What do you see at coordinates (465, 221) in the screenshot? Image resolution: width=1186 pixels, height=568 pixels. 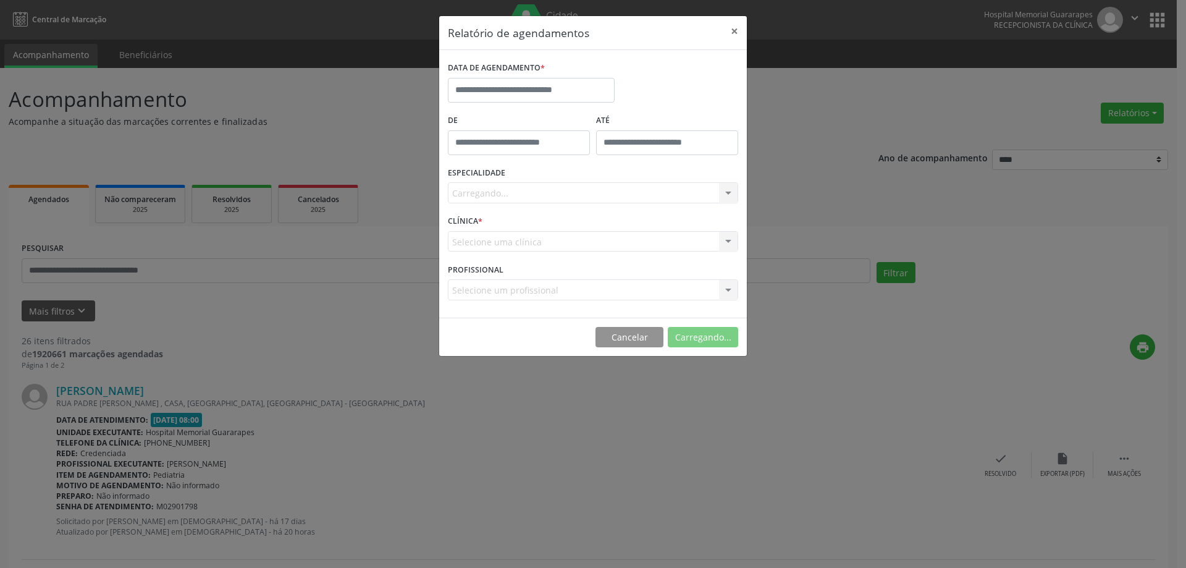 I see `label: CLÍNICA` at bounding box center [465, 221].